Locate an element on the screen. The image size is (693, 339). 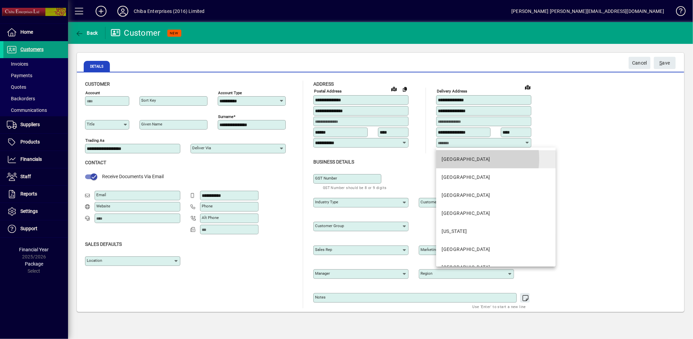
mat-label: Given name is located at coordinates (152, 124).